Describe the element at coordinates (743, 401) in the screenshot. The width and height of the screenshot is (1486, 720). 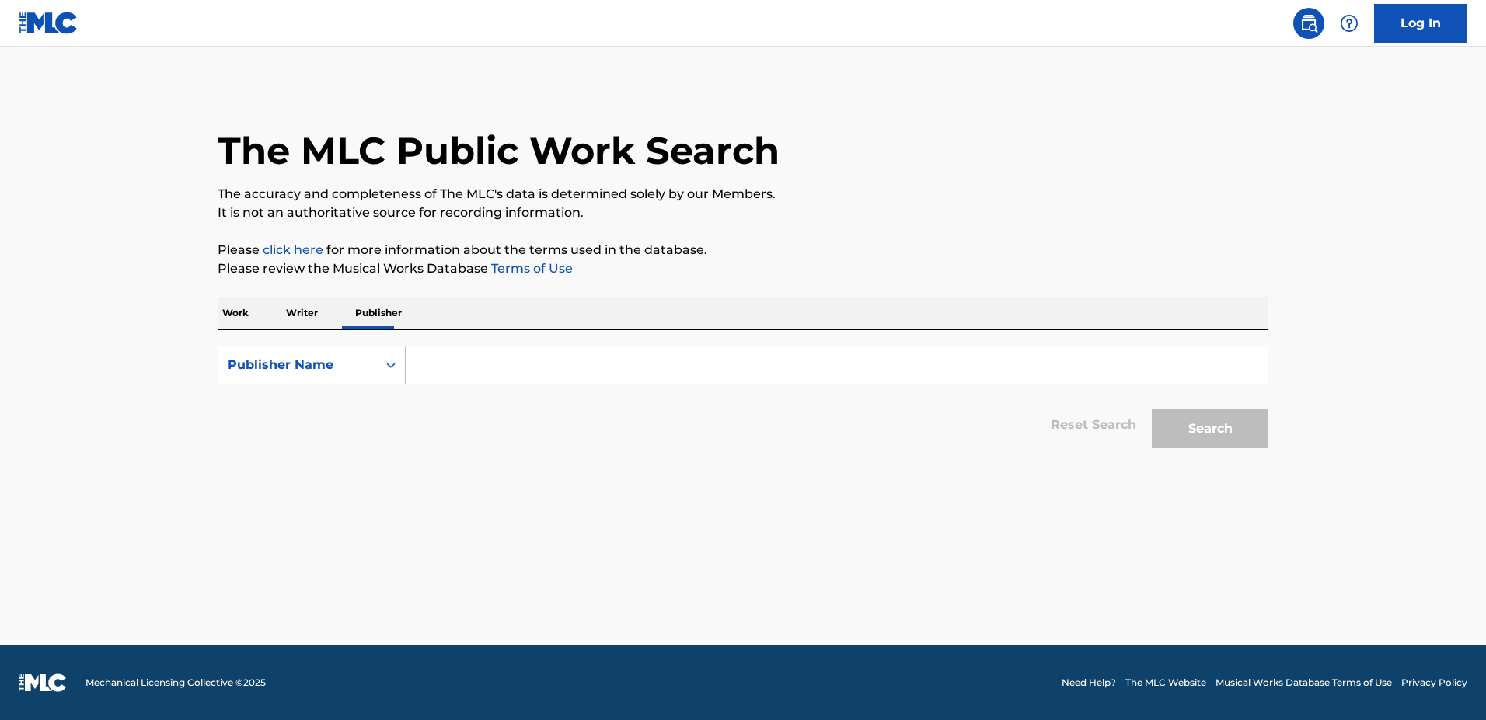
I see `form: Search Form` at that location.